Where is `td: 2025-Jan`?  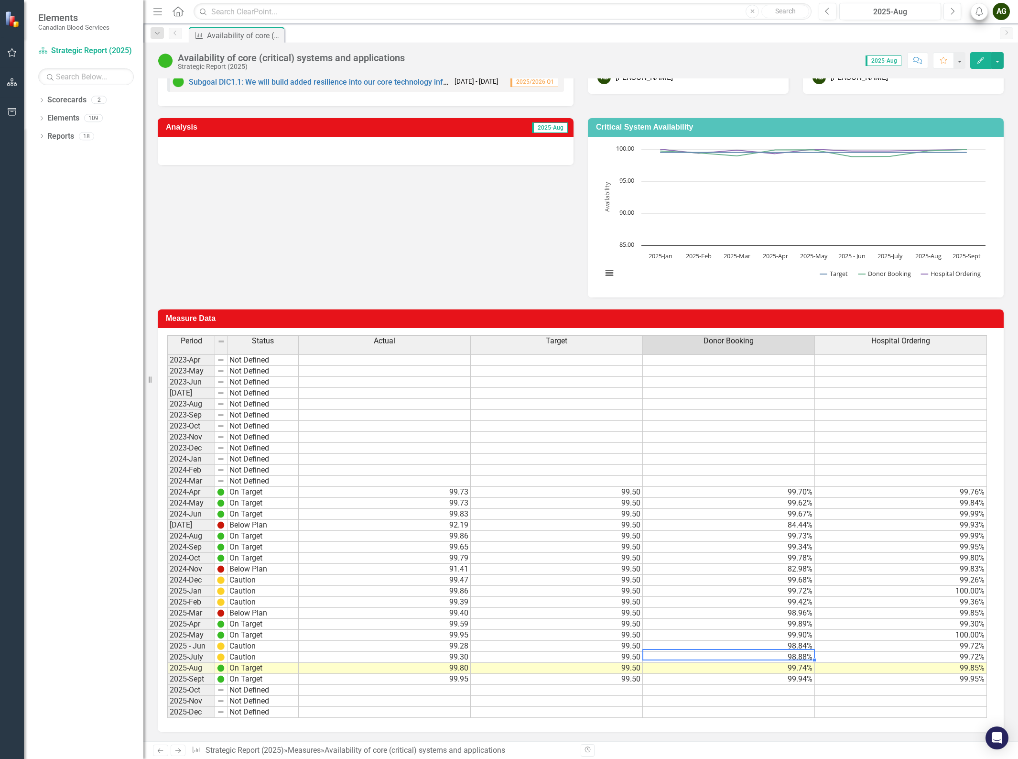
td: 2025-Jan is located at coordinates (191, 591).